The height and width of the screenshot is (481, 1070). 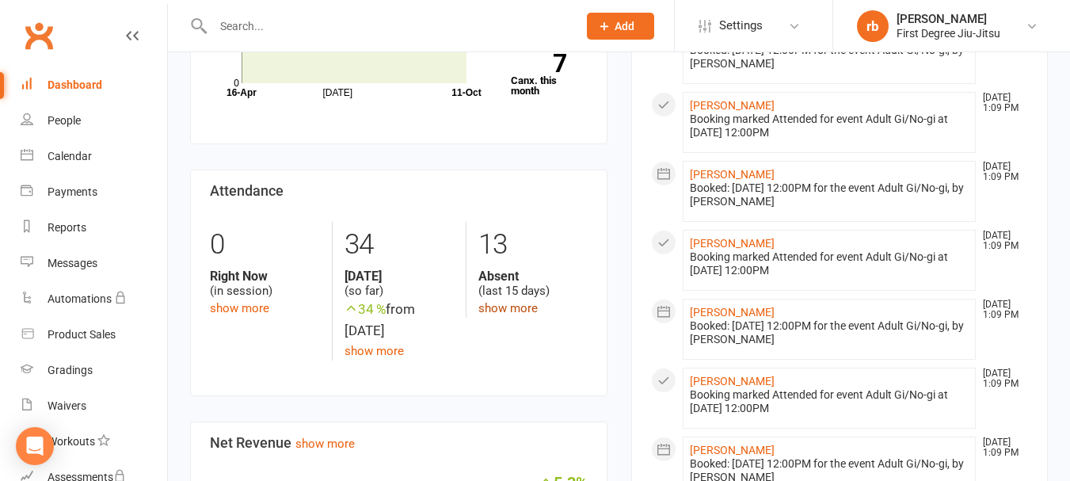 I want to click on button: Add, so click(x=620, y=26).